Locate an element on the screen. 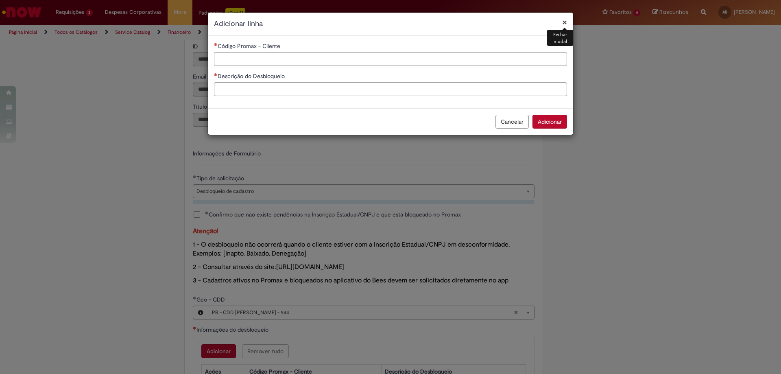 The width and height of the screenshot is (781, 374). input: Descrição do Desbloqueio is located at coordinates (391, 89).